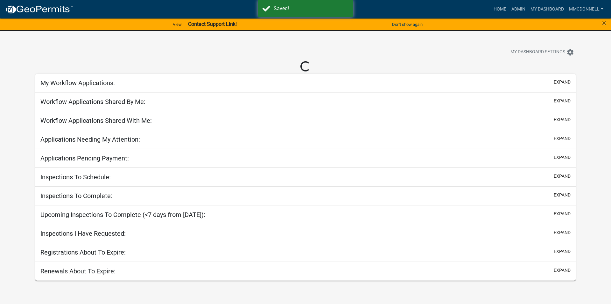 This screenshot has width=611, height=304. Describe the element at coordinates (311, 9) in the screenshot. I see `div: Saved!` at that location.